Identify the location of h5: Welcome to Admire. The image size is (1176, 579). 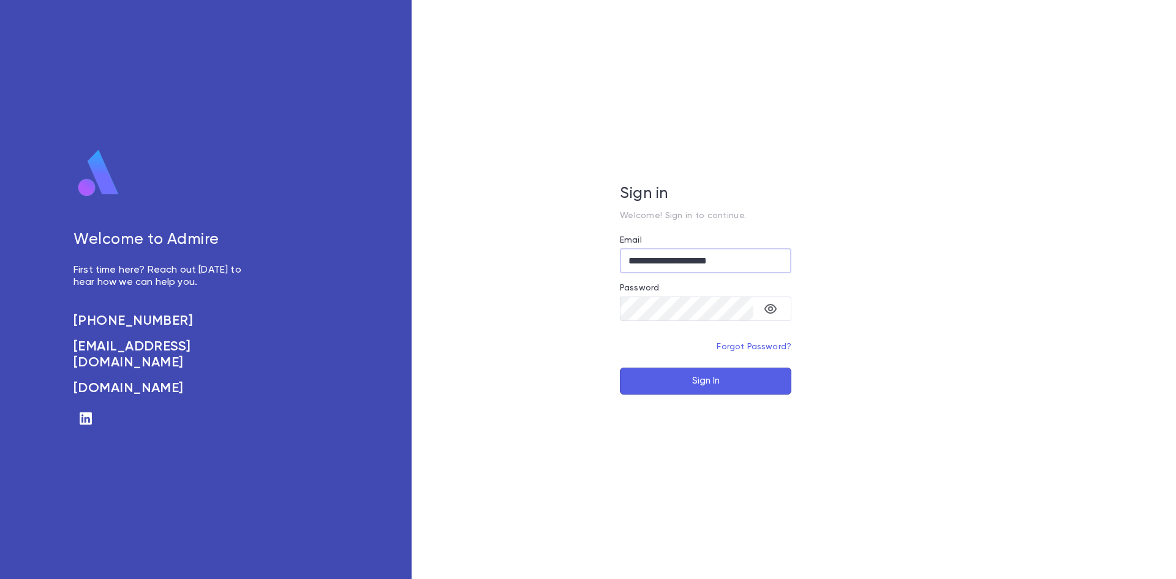
(164, 240).